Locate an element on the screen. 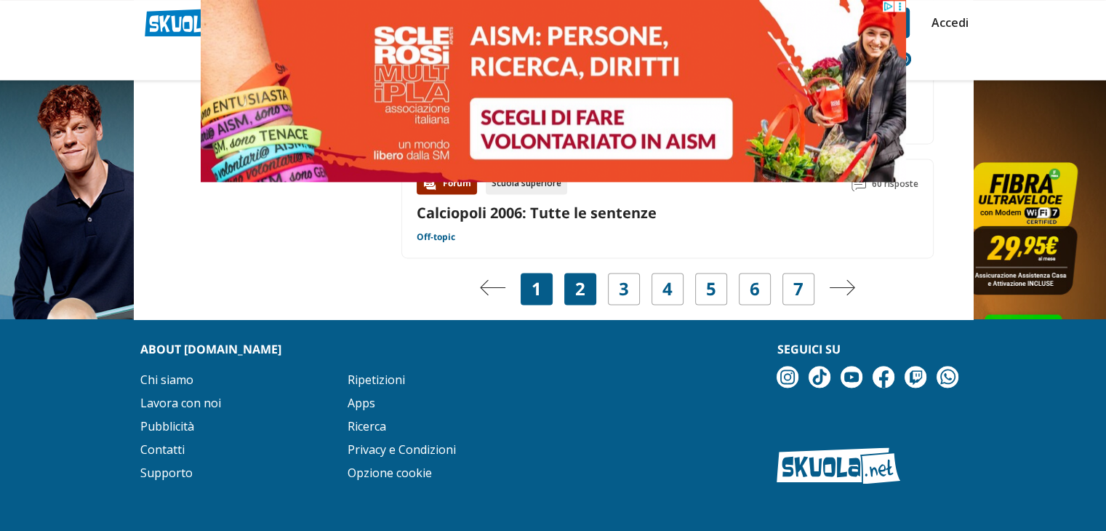  img: Pagina successiva is located at coordinates (842, 287).